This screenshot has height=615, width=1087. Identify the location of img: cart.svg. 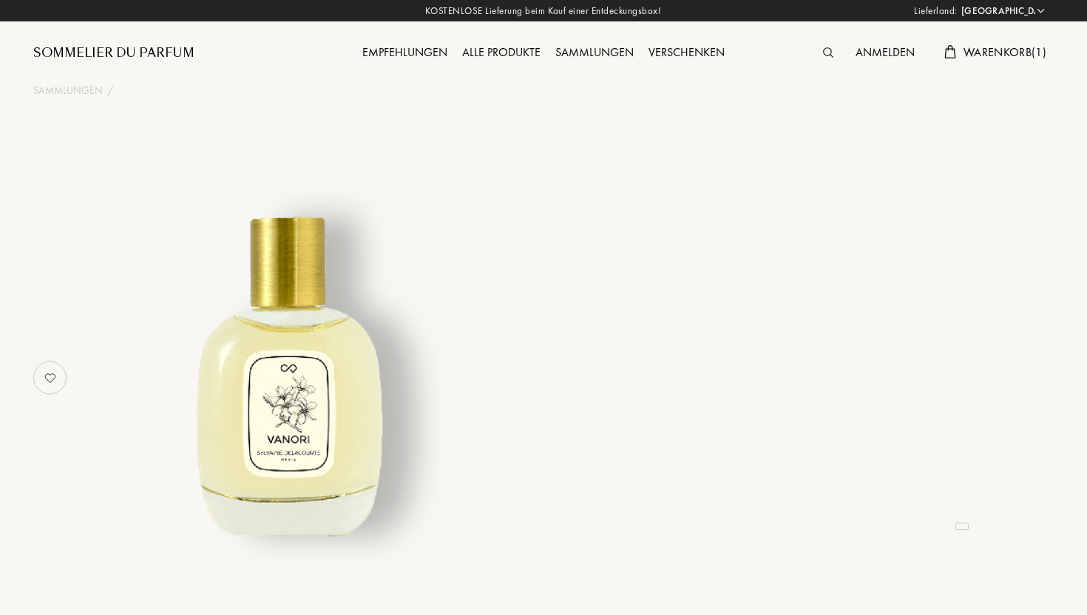
(950, 52).